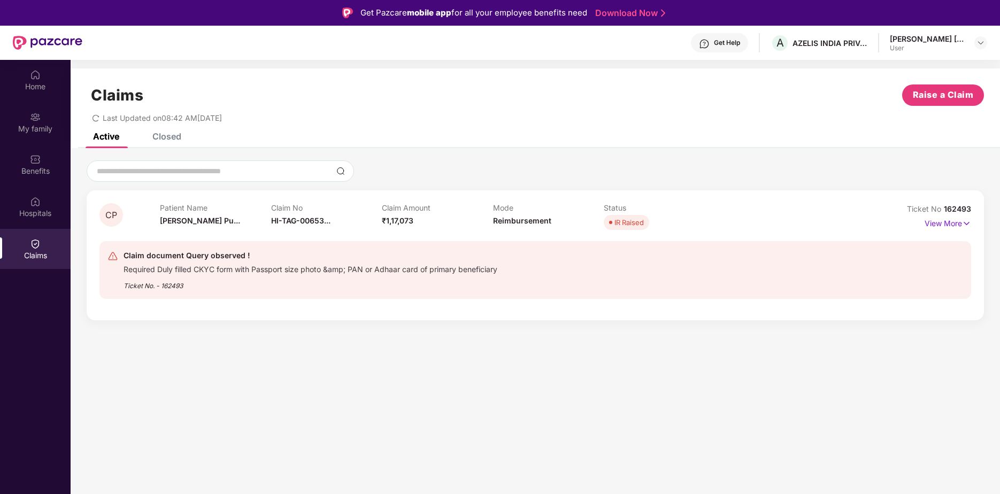 Image resolution: width=1000 pixels, height=494 pixels. Describe the element at coordinates (327, 207) in the screenshot. I see `p: Claim No` at that location.